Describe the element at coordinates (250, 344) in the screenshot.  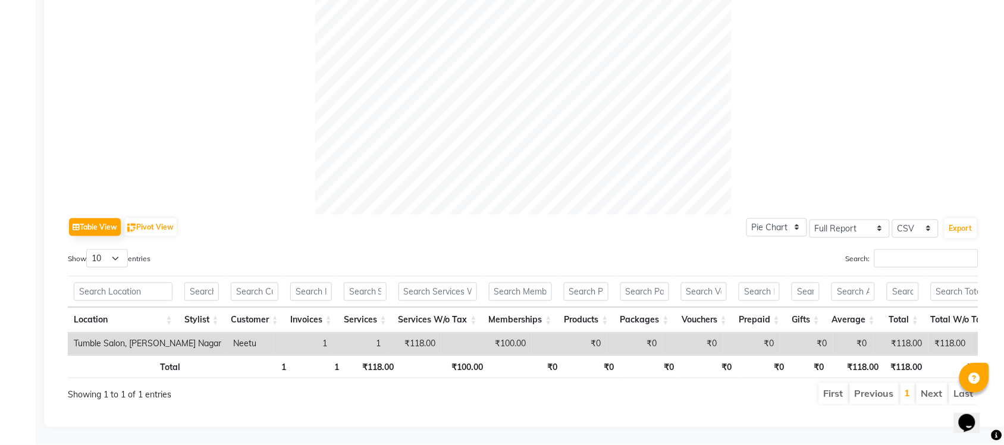
I see `td: Neetu` at that location.